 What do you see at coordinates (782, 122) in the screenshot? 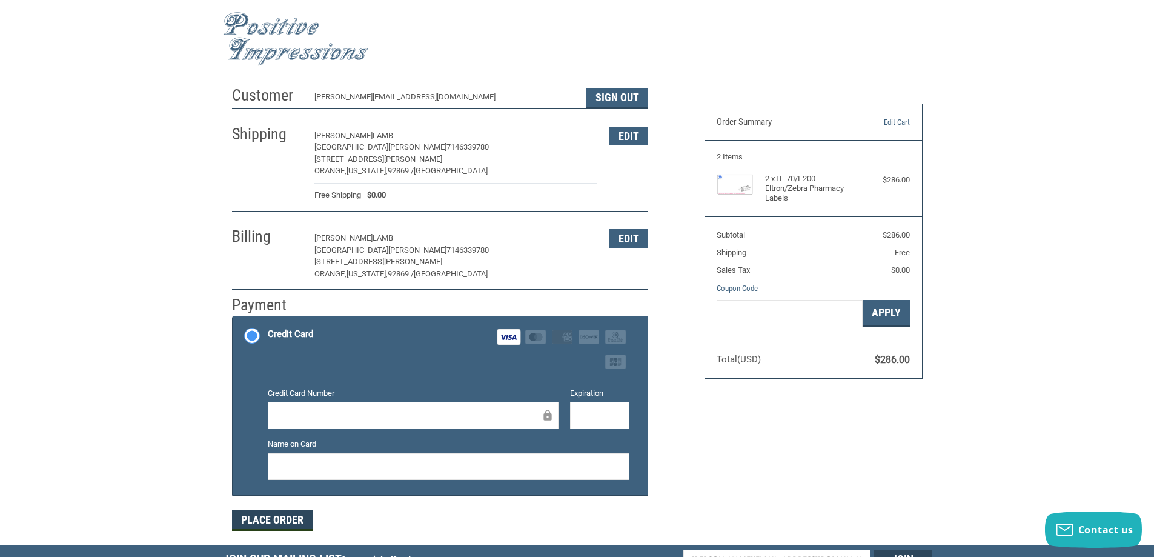
I see `h3: Order Summary` at bounding box center [782, 122].